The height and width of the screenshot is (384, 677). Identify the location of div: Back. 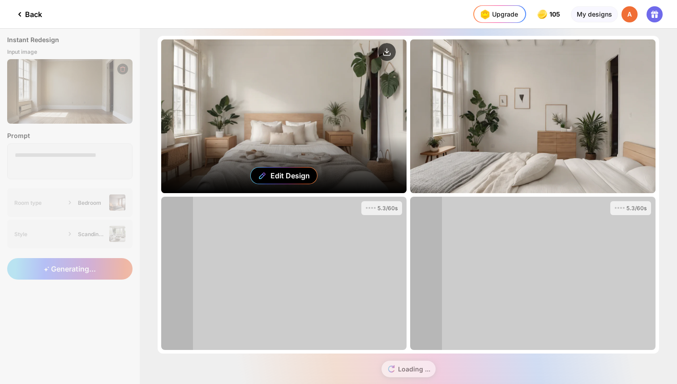
(28, 14).